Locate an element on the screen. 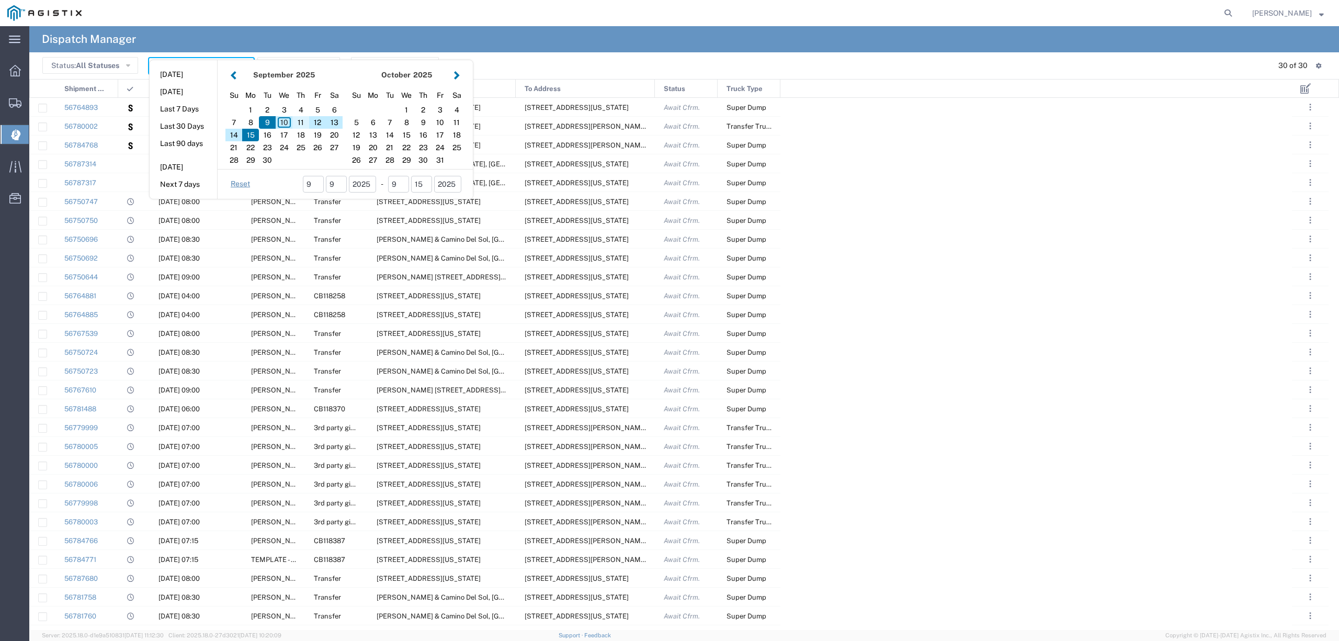 This screenshot has height=641, width=1339. div: Wednesday is located at coordinates (406, 95).